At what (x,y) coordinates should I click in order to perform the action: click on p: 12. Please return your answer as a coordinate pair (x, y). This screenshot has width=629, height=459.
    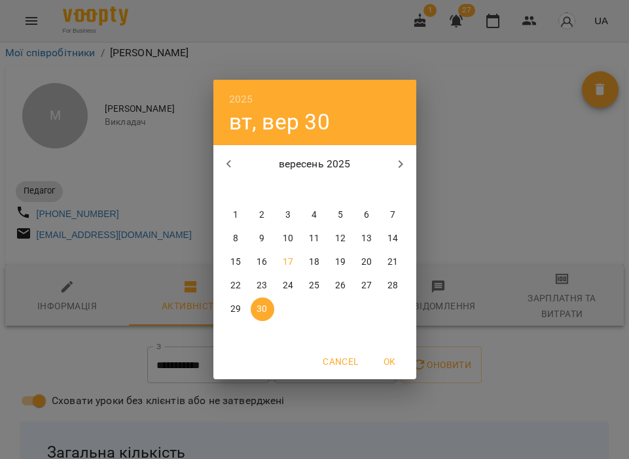
    Looking at the image, I should click on (340, 239).